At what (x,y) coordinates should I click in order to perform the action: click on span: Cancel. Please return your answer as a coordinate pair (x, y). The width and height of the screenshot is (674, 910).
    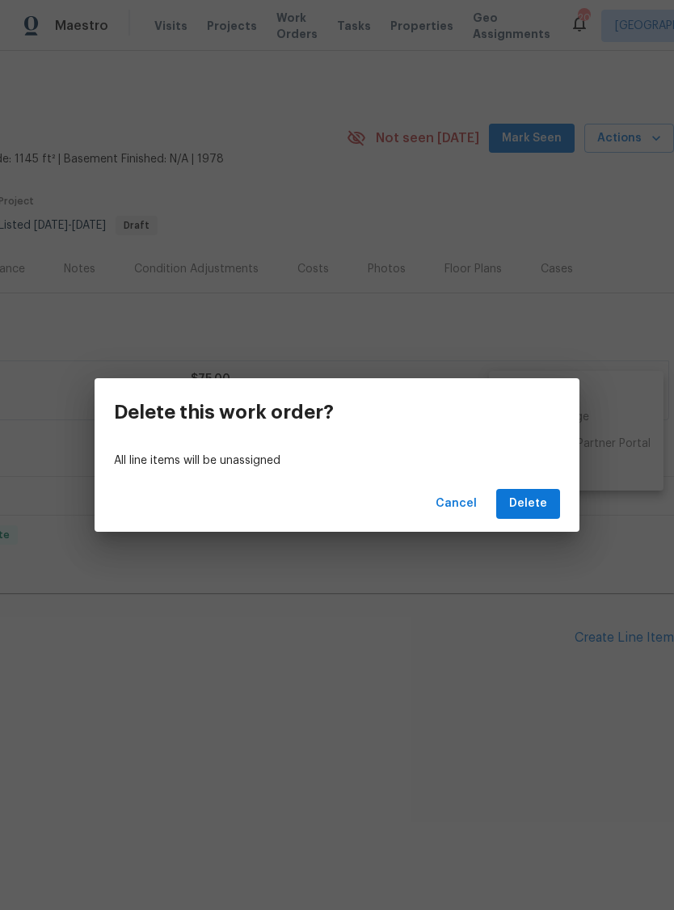
    Looking at the image, I should click on (456, 503).